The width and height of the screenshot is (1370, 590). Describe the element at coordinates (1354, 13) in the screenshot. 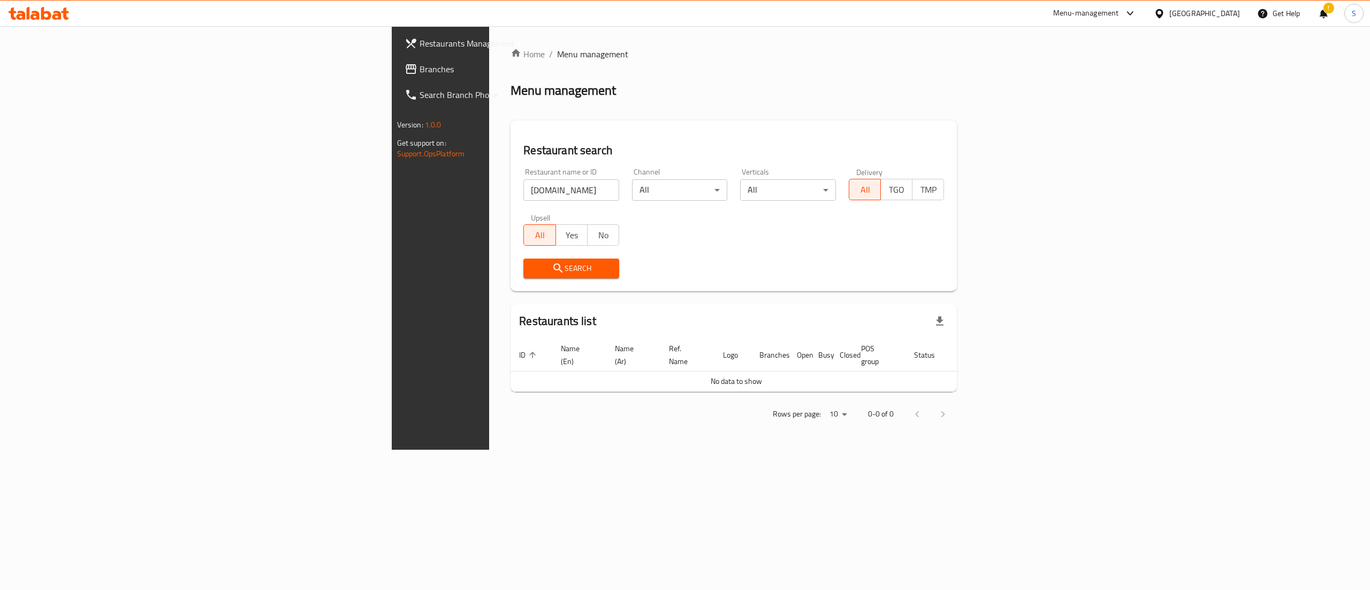

I see `span: S` at that location.